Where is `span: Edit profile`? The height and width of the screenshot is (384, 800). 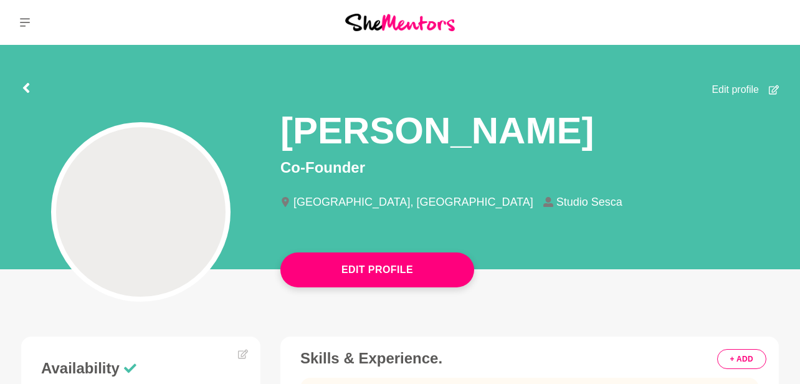
span: Edit profile is located at coordinates (735, 90).